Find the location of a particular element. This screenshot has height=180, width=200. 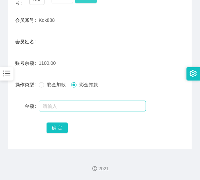

span: 彩金加款 is located at coordinates (56, 85).